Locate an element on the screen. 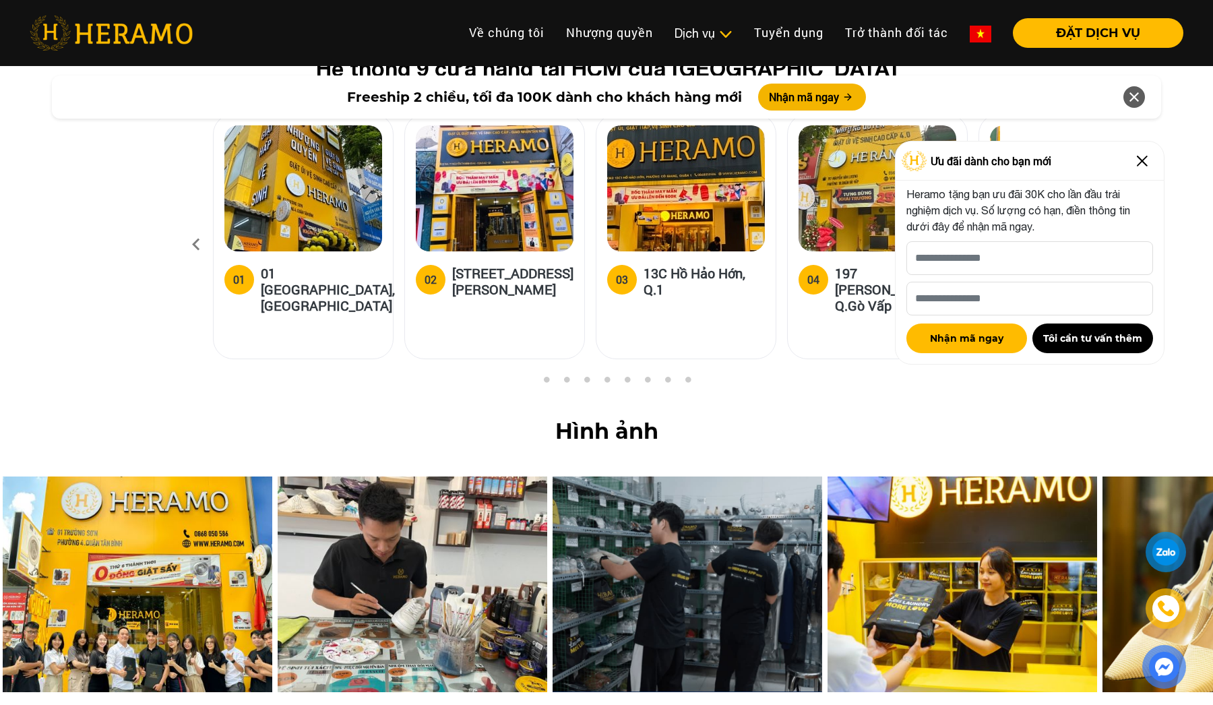 Image resolution: width=1213 pixels, height=705 pixels. div: 02 is located at coordinates (431, 280).